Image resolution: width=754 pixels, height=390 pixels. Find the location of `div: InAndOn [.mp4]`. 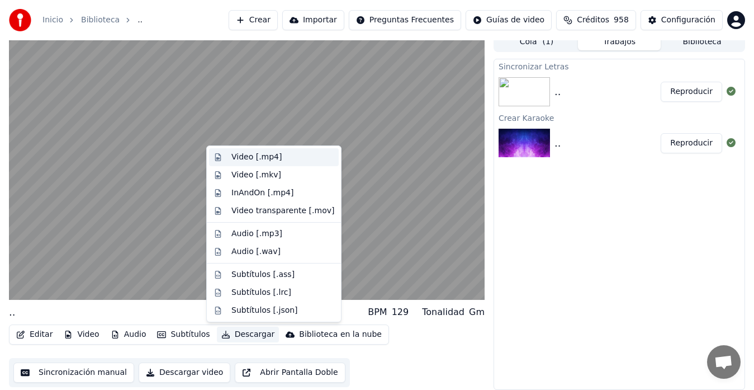

div: InAndOn [.mp4] is located at coordinates (263, 193).